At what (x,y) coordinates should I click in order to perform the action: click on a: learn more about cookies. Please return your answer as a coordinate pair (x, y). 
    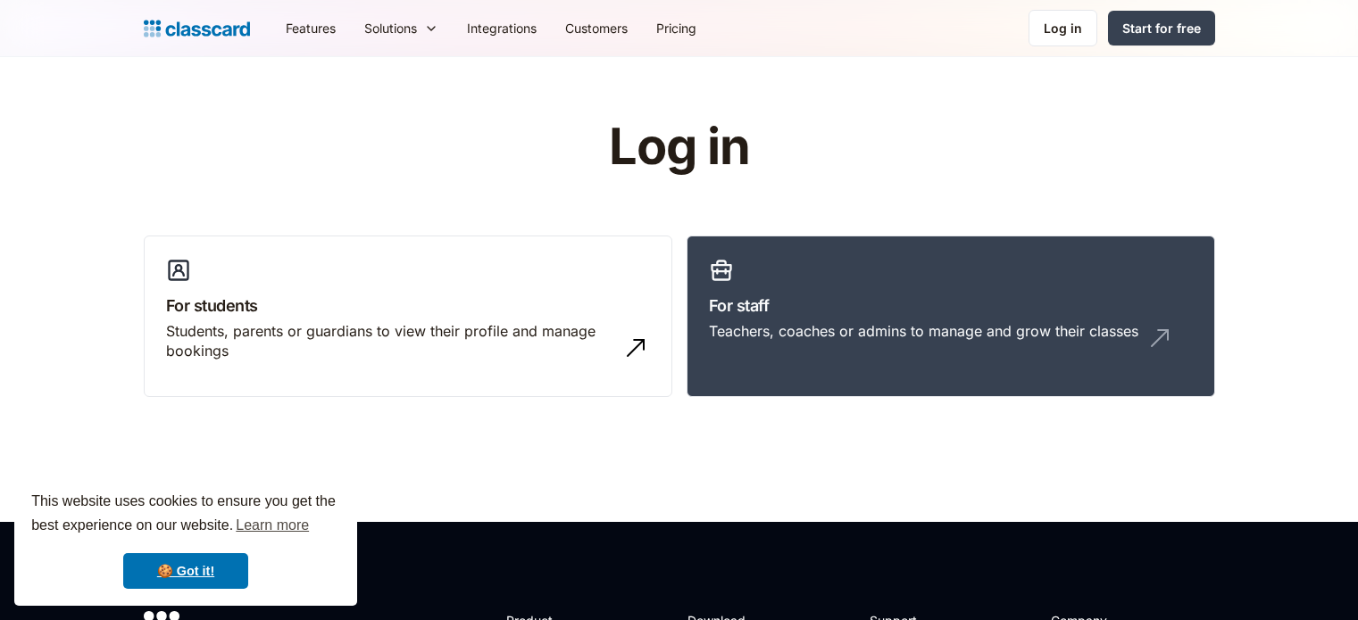
    Looking at the image, I should click on (272, 526).